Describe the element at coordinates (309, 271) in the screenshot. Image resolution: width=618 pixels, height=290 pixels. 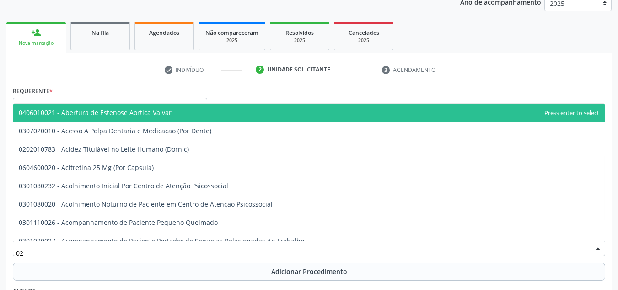
I see `span: Adicionar Procedimento` at that location.